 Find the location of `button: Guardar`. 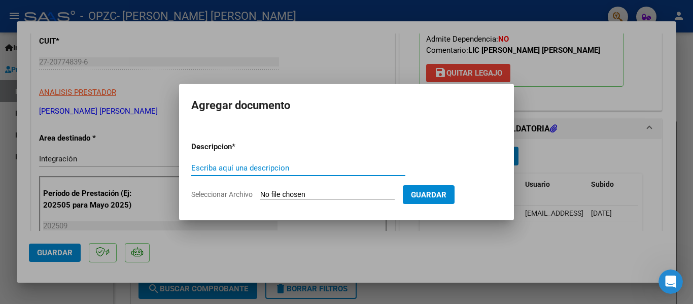

button: Guardar is located at coordinates (429, 194).